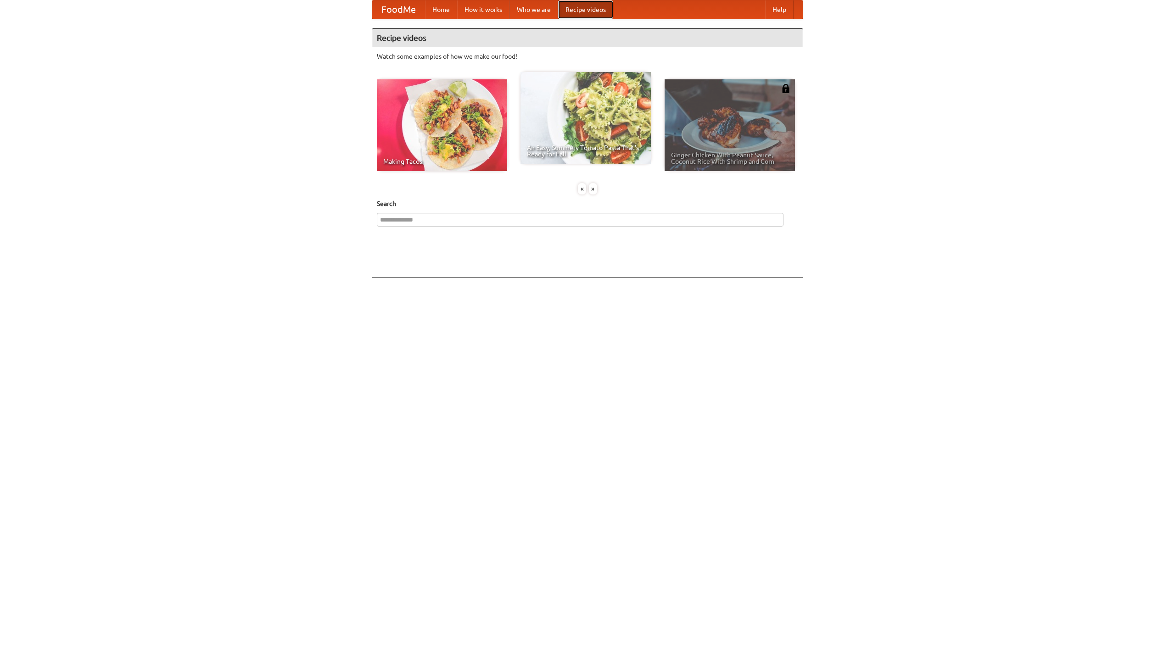 This screenshot has height=649, width=1175. Describe the element at coordinates (398, 10) in the screenshot. I see `a: FoodMe` at that location.